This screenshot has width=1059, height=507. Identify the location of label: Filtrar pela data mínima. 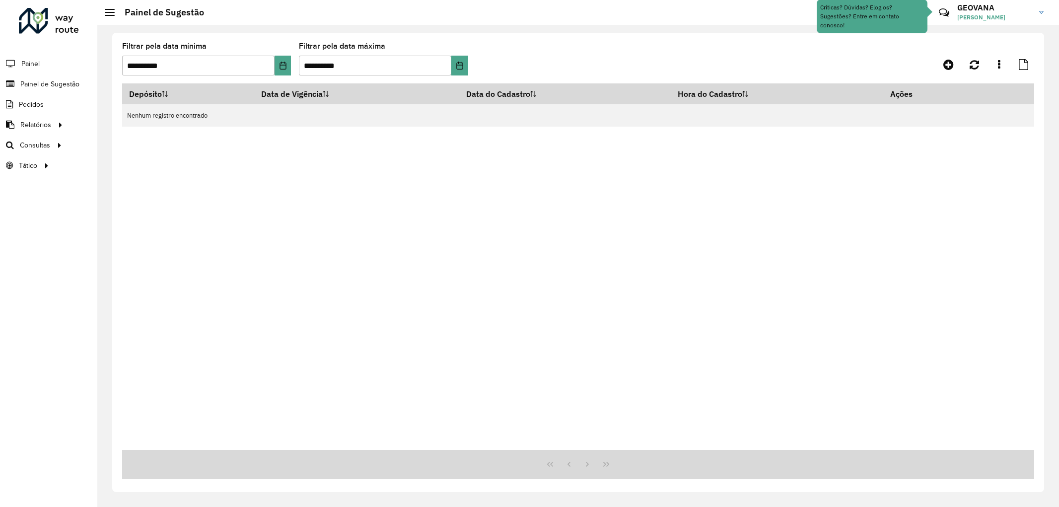
(164, 46).